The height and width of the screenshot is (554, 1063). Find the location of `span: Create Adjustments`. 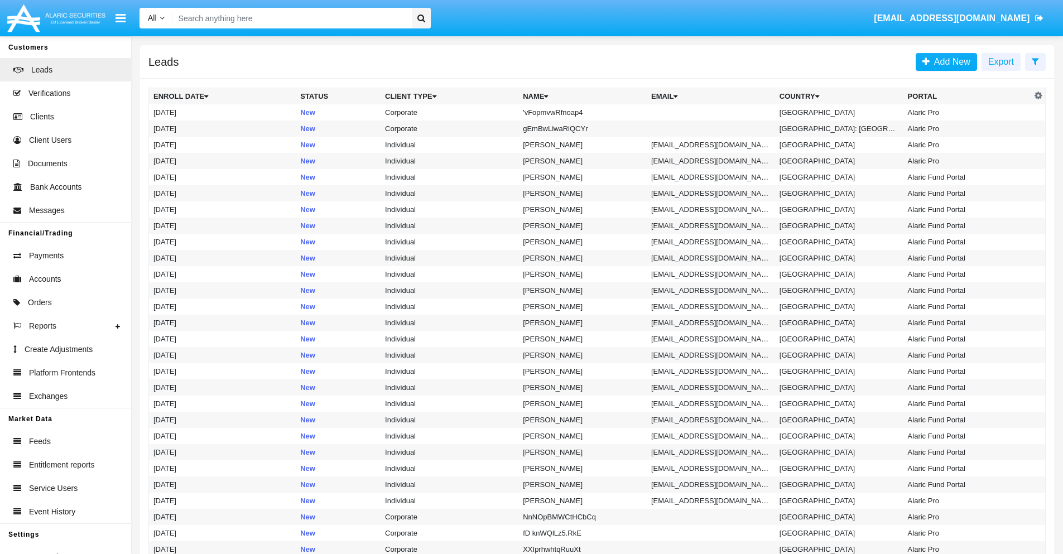

span: Create Adjustments is located at coordinates (59, 349).